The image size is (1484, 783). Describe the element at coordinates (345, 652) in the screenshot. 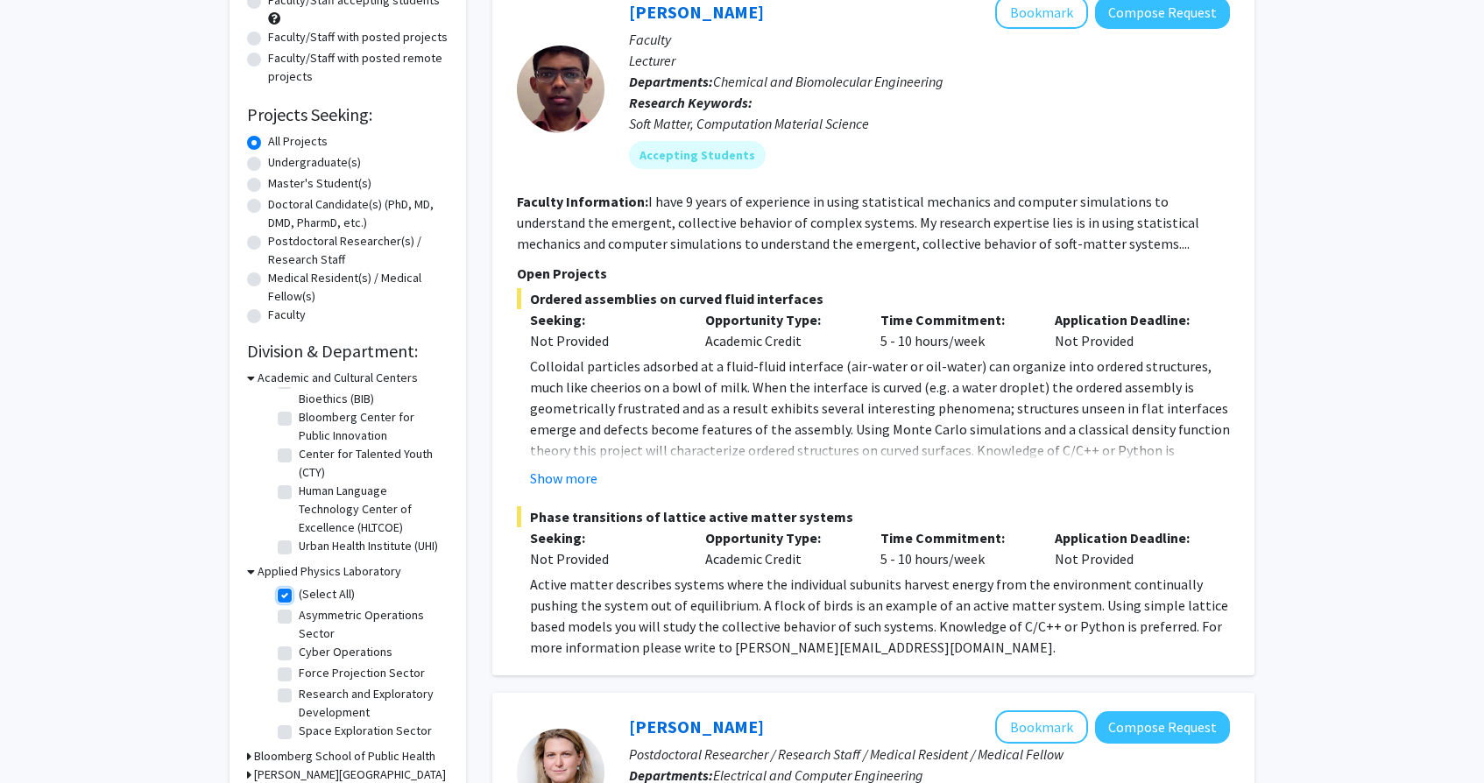

I see `label: Cyber Operations` at that location.